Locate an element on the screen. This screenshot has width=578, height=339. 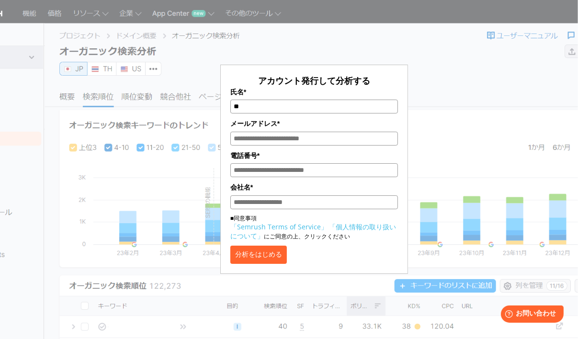
label: 電話番号* is located at coordinates (314, 156).